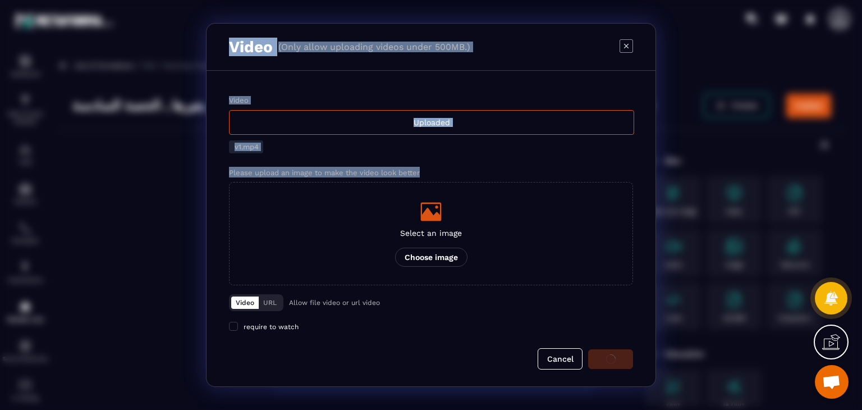 This screenshot has width=862, height=410. I want to click on button: URL, so click(270, 302).